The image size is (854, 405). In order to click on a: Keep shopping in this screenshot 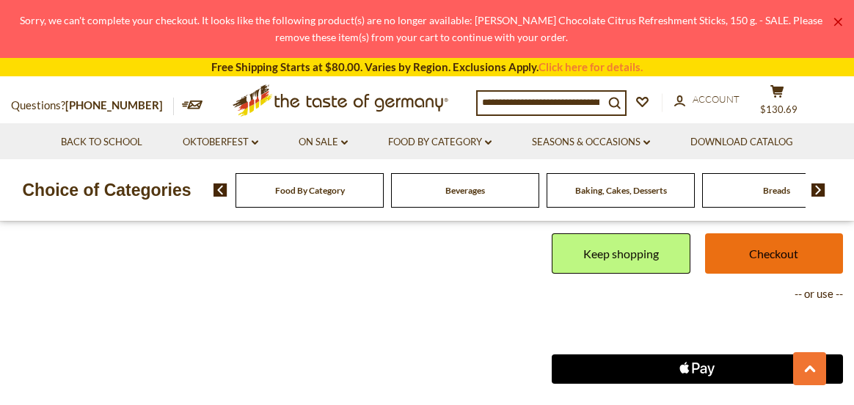, I will do `click(621, 253)`.